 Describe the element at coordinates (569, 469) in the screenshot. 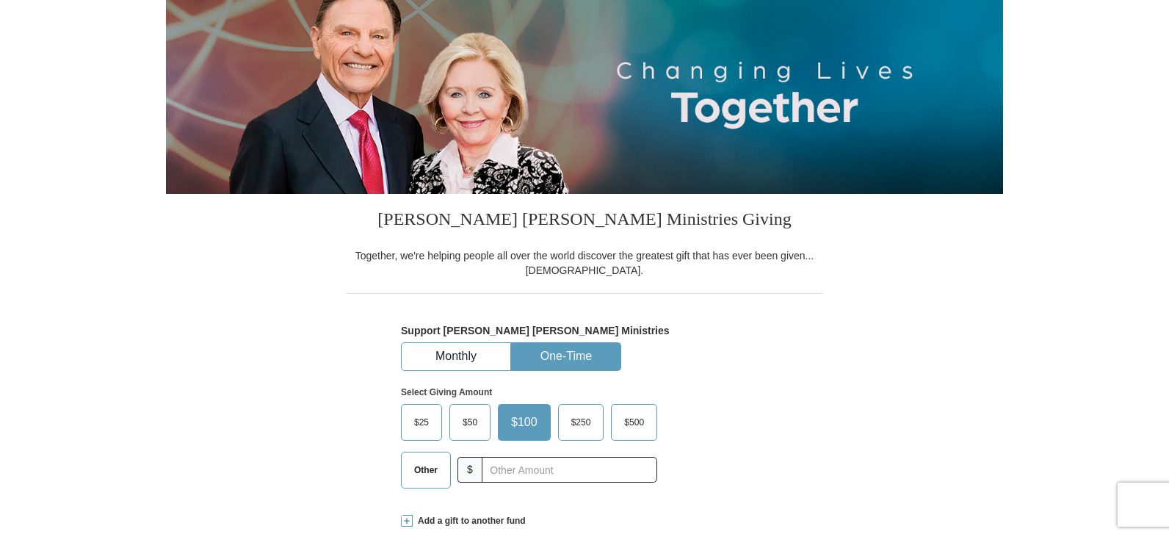

I see `input: Other Amount` at that location.